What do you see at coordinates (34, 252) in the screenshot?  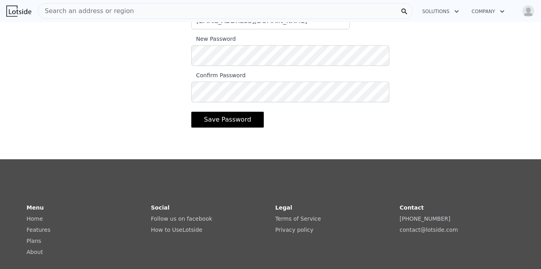 I see `a: About` at bounding box center [34, 252].